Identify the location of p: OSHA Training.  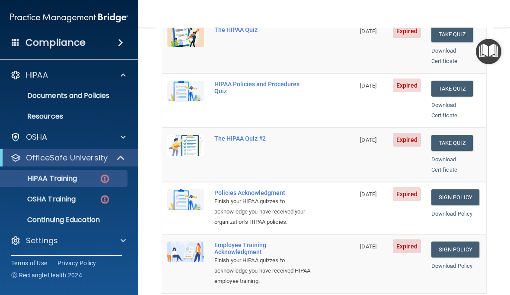
(41, 200).